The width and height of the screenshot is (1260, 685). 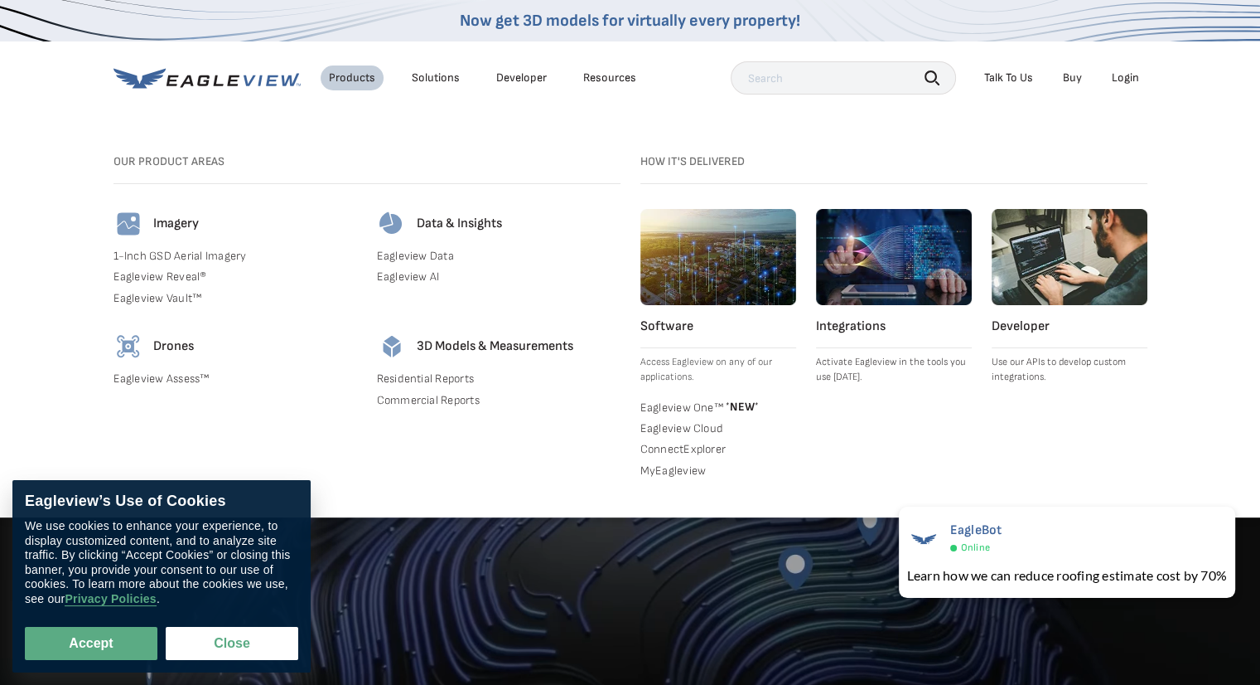 I want to click on span: NEW, so click(x=741, y=406).